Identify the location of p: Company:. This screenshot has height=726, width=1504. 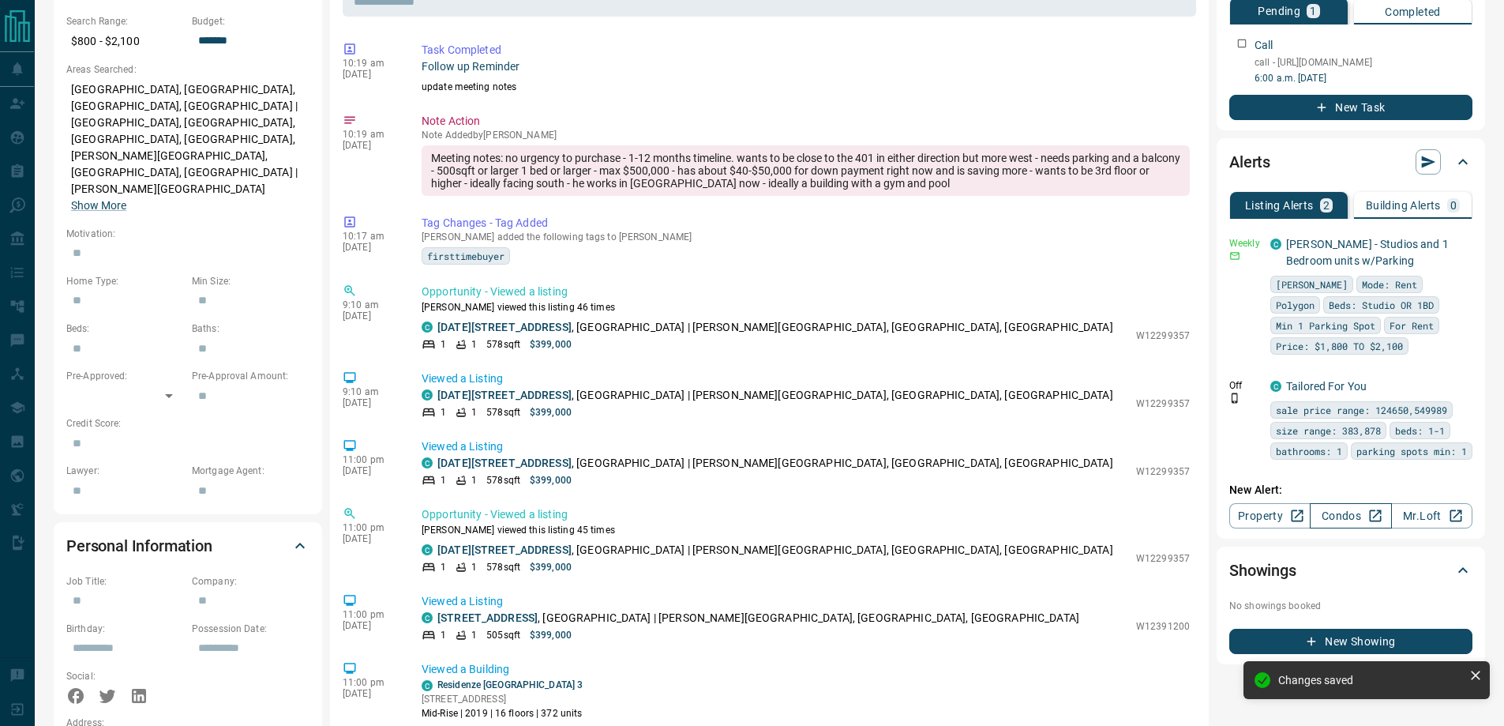
(250, 581).